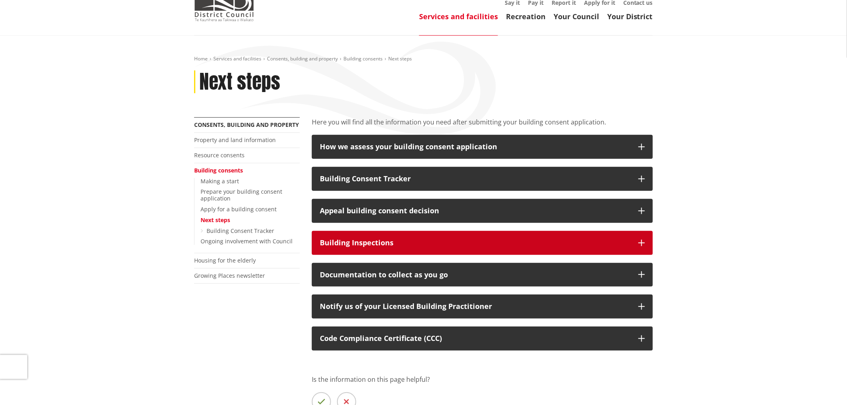  What do you see at coordinates (525, 16) in the screenshot?
I see `a: Recreation` at bounding box center [525, 16].